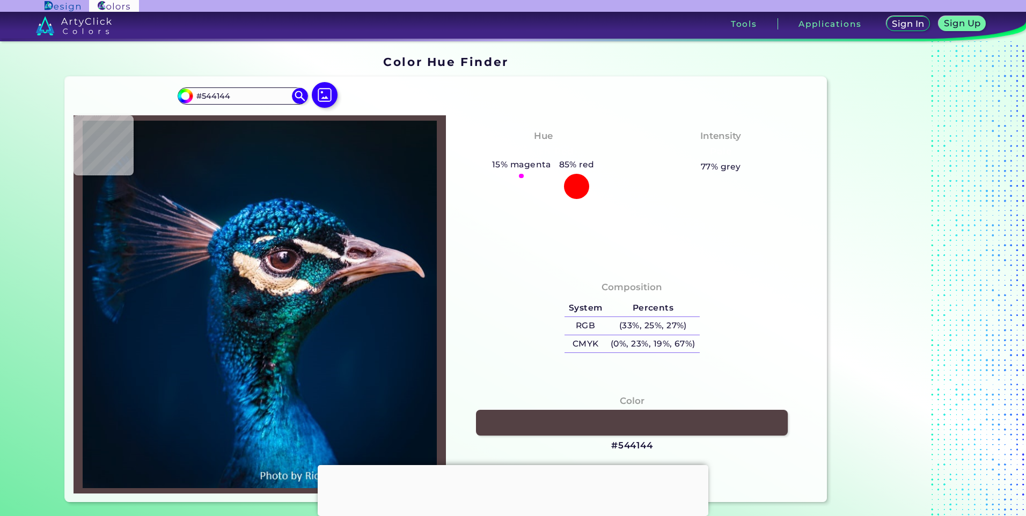  I want to click on h5: 77% grey, so click(721, 167).